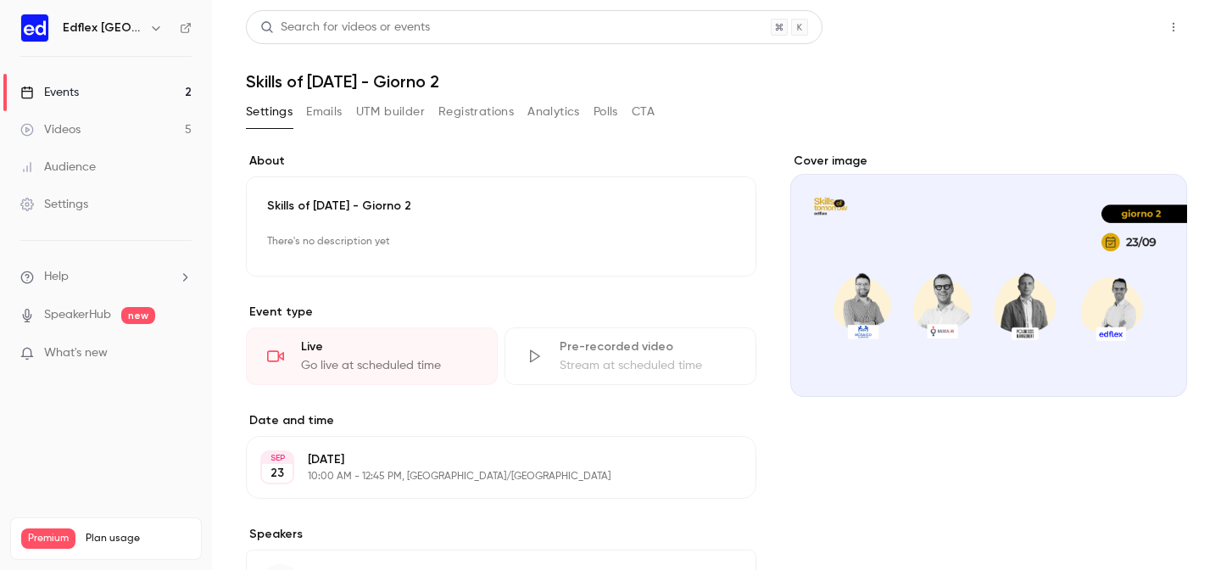 This screenshot has width=1221, height=570. What do you see at coordinates (647, 347) in the screenshot?
I see `div: Pre-recorded video` at bounding box center [647, 347].